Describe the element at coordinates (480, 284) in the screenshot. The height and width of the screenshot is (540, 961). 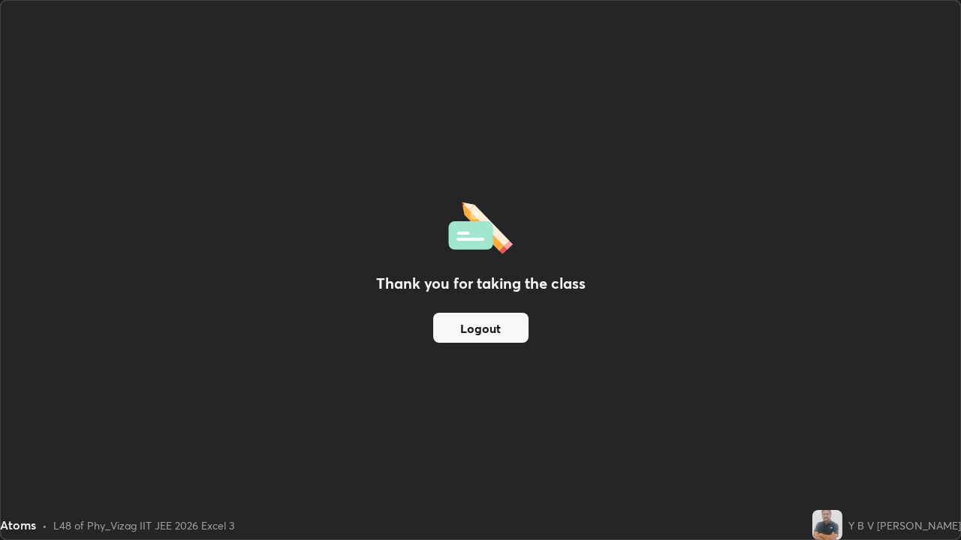
I see `h2: Thank you for taking the class` at that location.